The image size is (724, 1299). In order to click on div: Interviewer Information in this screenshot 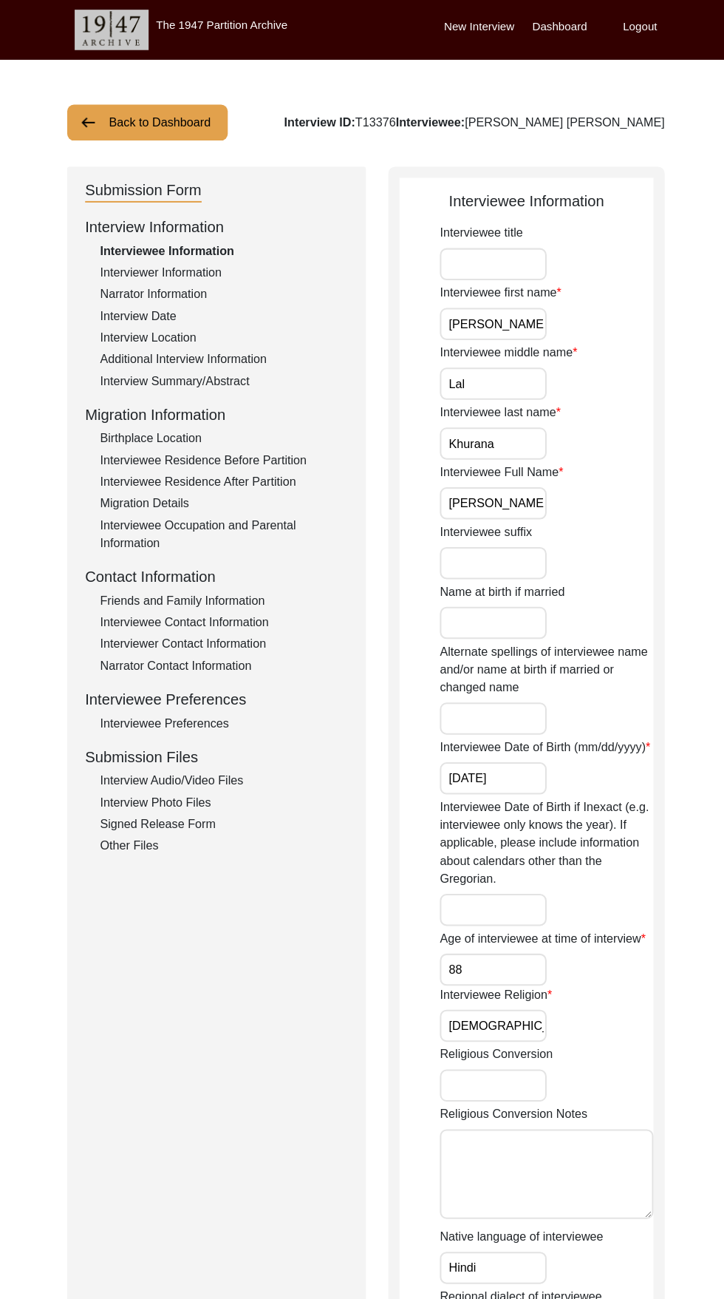, I will do `click(222, 270)`.